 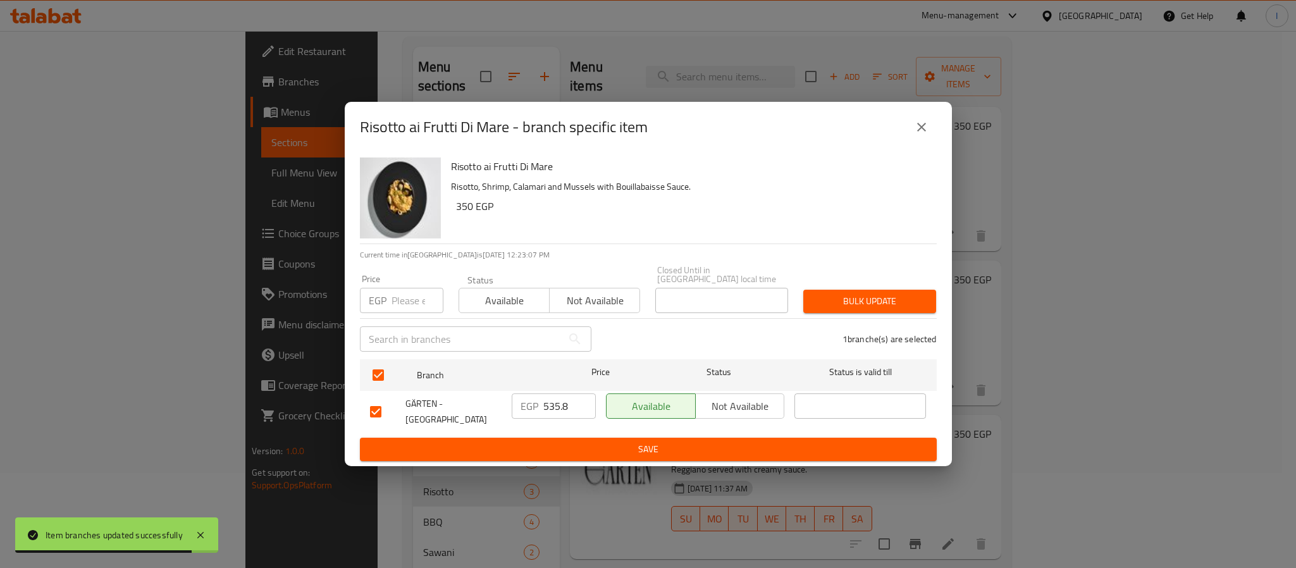 What do you see at coordinates (691, 206) in the screenshot?
I see `h6: 350 EGP` at bounding box center [691, 206].